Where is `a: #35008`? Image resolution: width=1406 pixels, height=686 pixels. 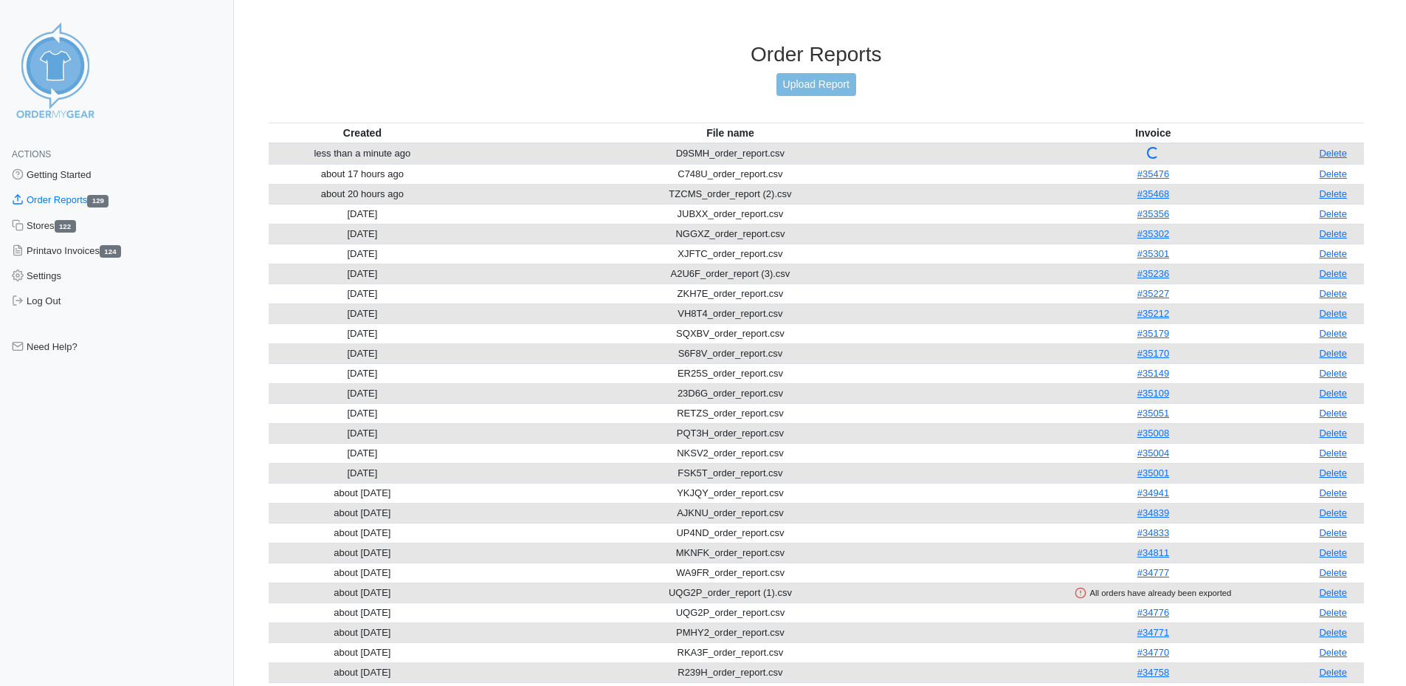
a: #35008 is located at coordinates (1153, 433).